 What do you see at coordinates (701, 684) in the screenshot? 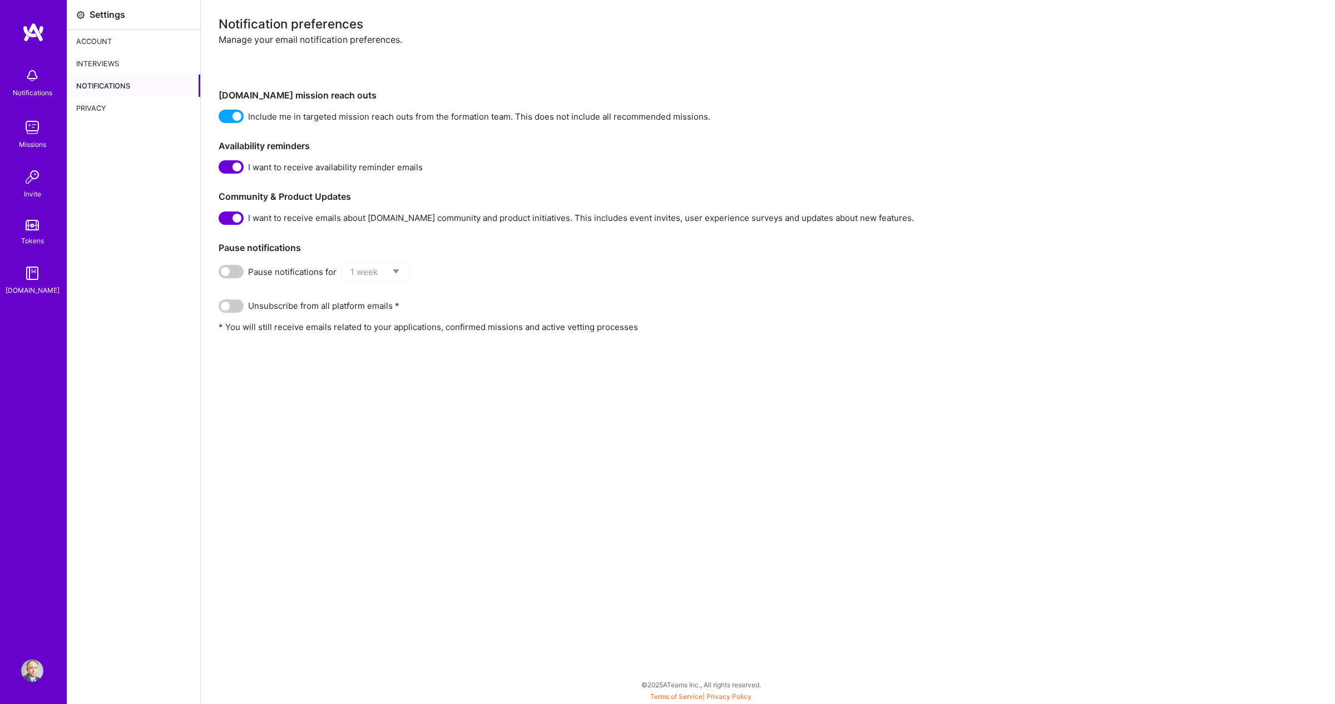
I see `div: © 2025 ATeams Inc., All rights reserved.` at bounding box center [701, 684].